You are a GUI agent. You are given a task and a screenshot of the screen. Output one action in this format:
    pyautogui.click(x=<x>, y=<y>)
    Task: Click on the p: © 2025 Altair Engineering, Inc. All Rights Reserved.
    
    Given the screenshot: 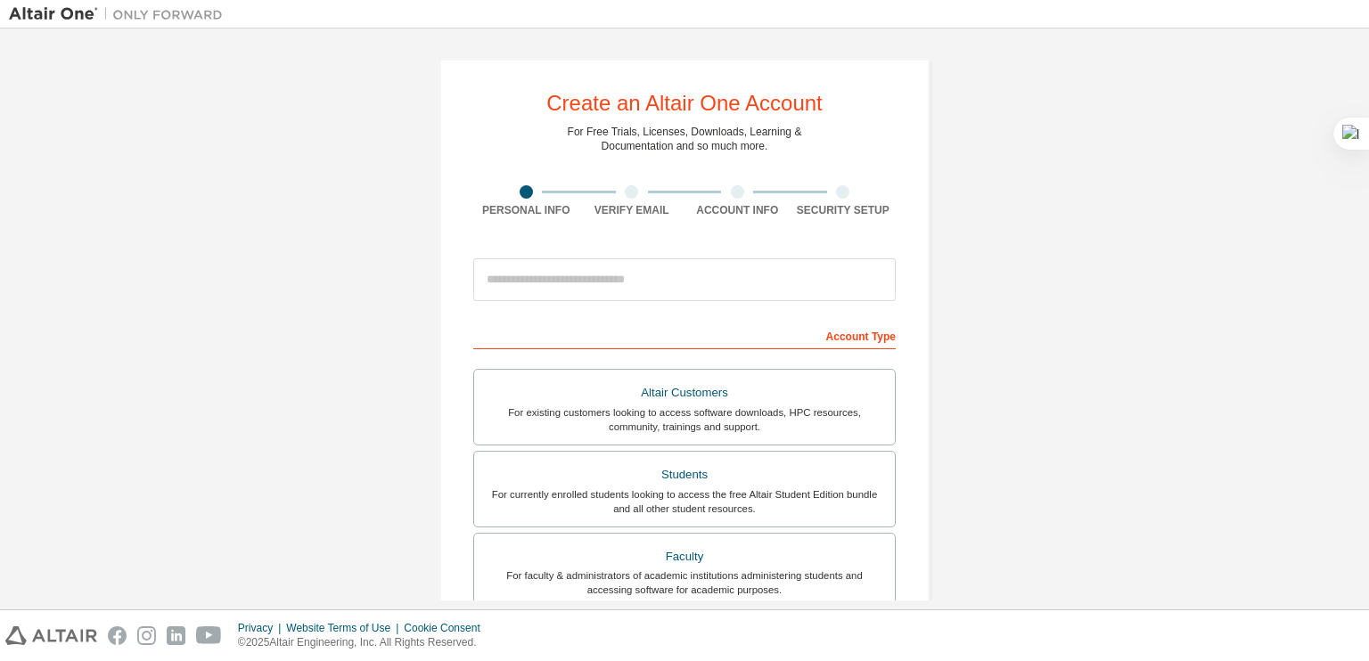 What is the action you would take?
    pyautogui.click(x=365, y=643)
    